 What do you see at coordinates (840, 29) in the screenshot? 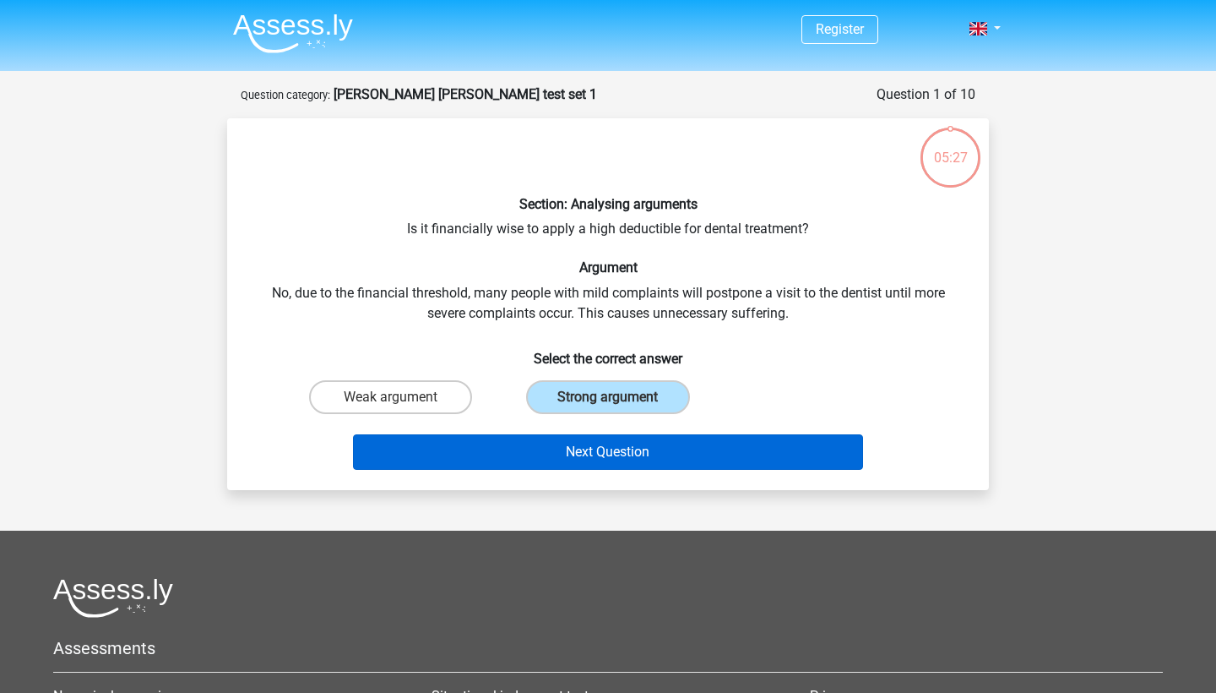
I see `a: Register` at bounding box center [840, 29].